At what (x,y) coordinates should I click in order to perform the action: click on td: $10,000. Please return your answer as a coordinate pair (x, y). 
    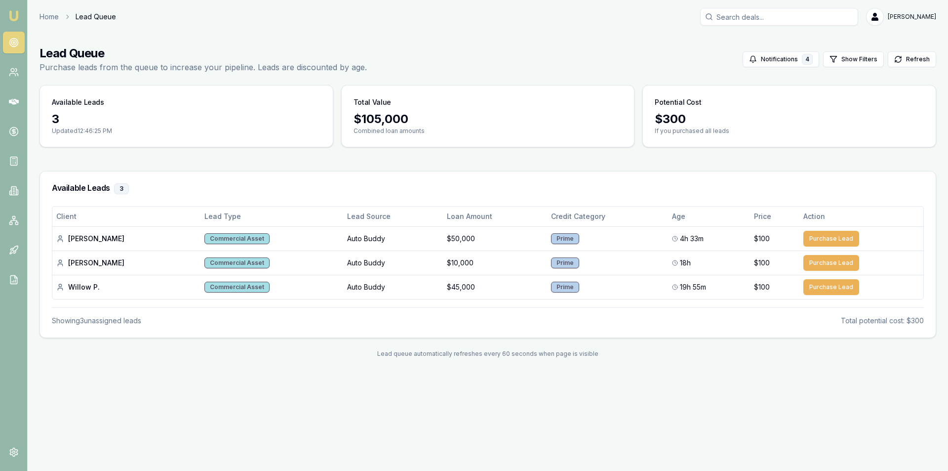
    Looking at the image, I should click on (495, 262).